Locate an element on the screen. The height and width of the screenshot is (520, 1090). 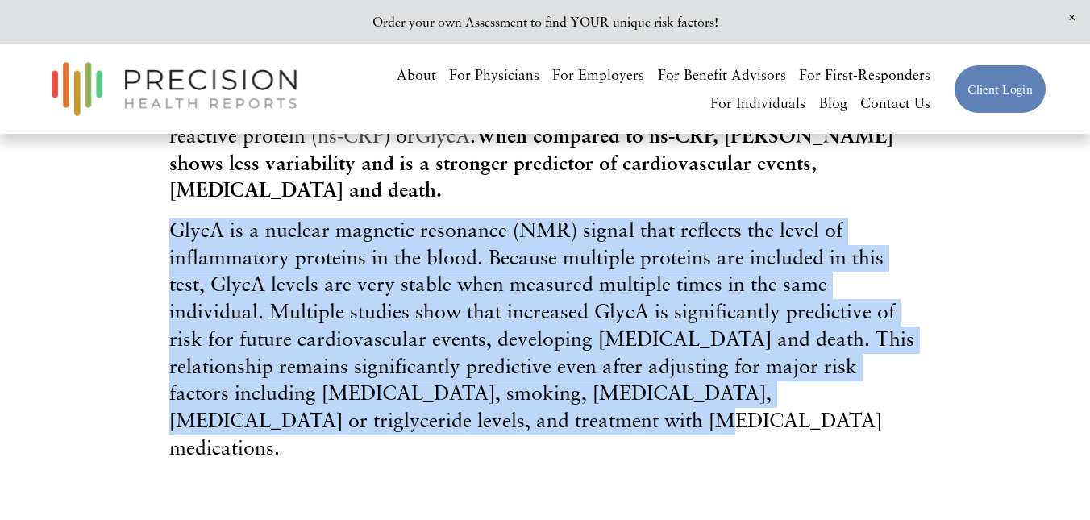
span: GlycA is a nuclear magnetic resonance (NMR) signal that reflects the level of inflammatory protei... is located at coordinates (542, 339).